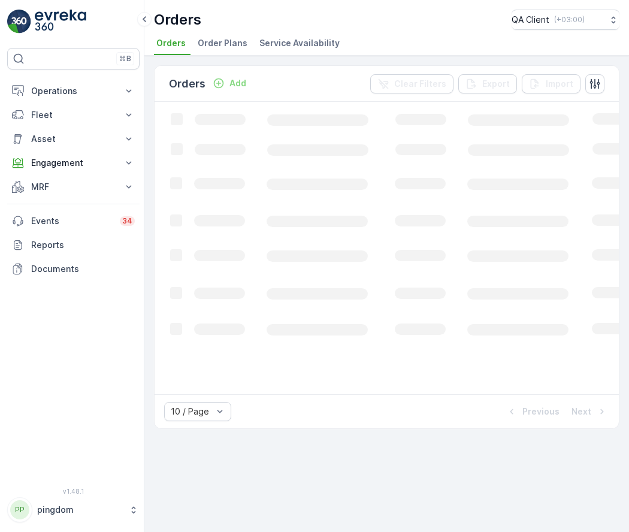  What do you see at coordinates (72, 221) in the screenshot?
I see `p: Events` at bounding box center [72, 221].